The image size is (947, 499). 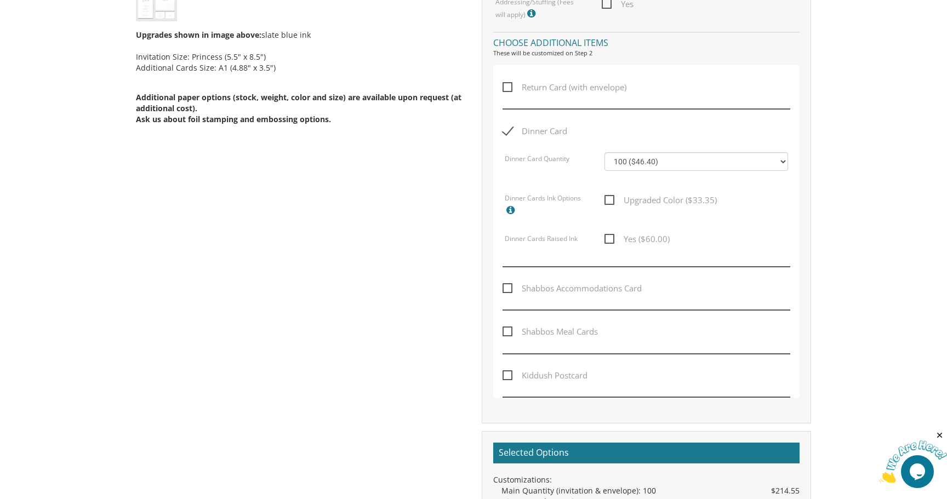 I want to click on span: Dinner Card, so click(x=535, y=131).